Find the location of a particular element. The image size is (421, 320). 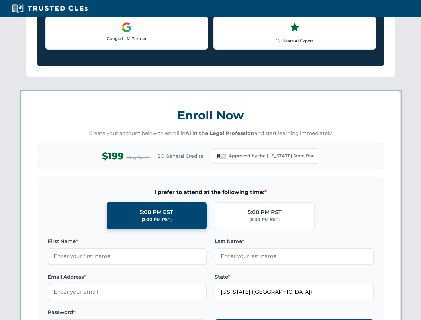

p: 15+ Years AI Expert is located at coordinates (295, 41).